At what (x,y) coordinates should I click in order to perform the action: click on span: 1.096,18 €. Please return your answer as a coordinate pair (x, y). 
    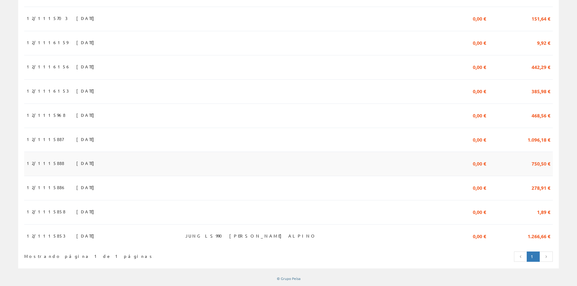
    Looking at the image, I should click on (538, 139).